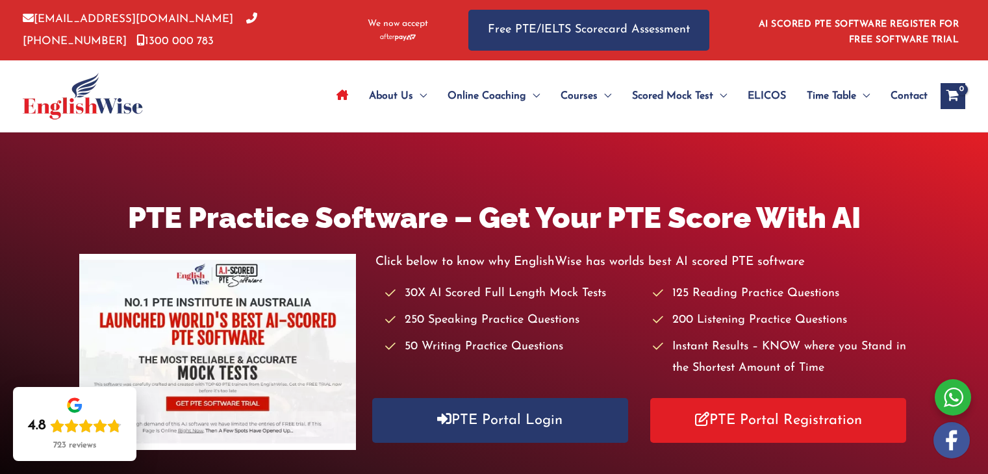 This screenshot has height=474, width=988. I want to click on li: Instant Results – KNOW where you Stand in the Shortest Amount of Time, so click(781, 358).